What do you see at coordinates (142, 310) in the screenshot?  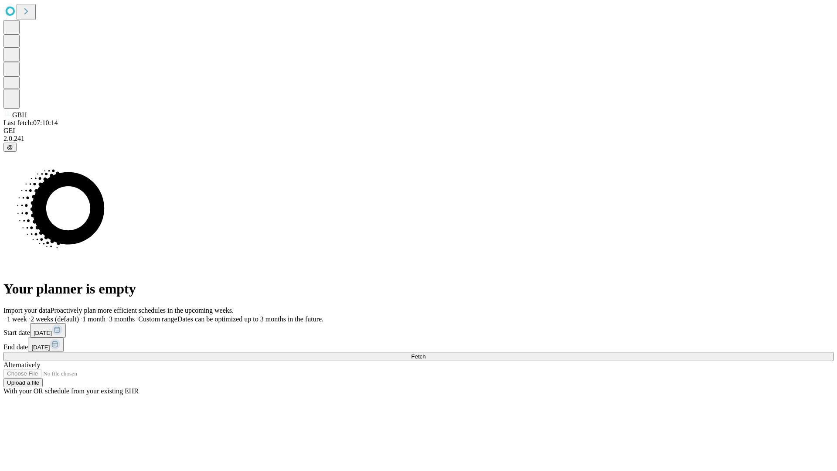 I see `span: Proactively plan more efficient schedules in the upcoming weeks.` at bounding box center [142, 310].